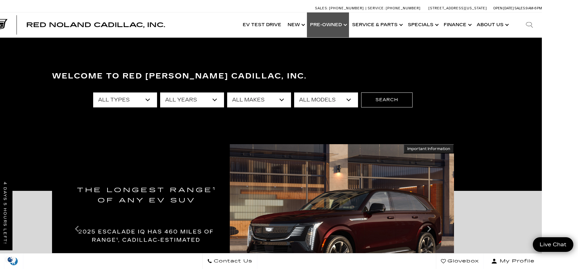 This screenshot has height=269, width=578. Describe the element at coordinates (96, 25) in the screenshot. I see `a: Red Noland Cadillac, Inc.` at that location.